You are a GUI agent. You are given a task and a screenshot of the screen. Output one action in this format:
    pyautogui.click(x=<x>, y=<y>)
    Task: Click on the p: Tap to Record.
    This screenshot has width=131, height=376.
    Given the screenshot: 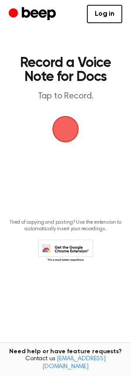 What is the action you would take?
    pyautogui.click(x=66, y=96)
    